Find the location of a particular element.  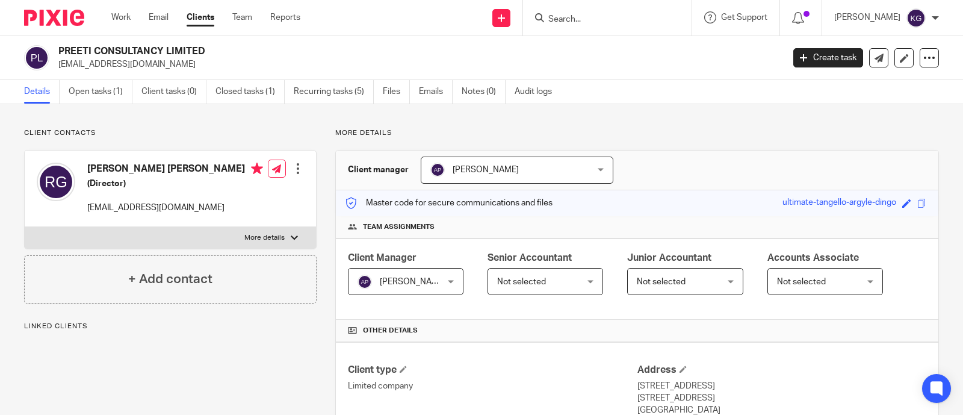

a: Details is located at coordinates (42, 92).